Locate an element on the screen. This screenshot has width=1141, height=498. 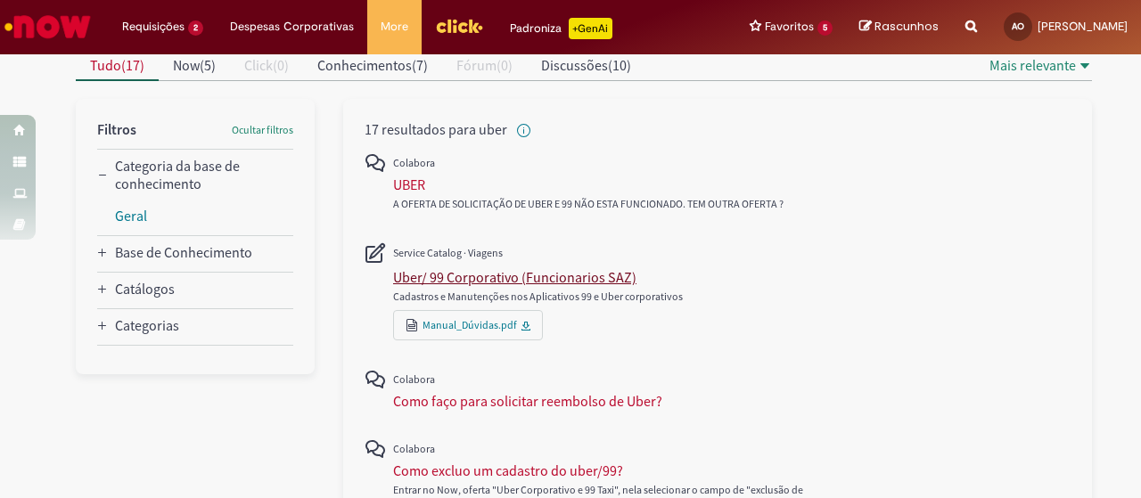
span: 2 is located at coordinates (195, 28).